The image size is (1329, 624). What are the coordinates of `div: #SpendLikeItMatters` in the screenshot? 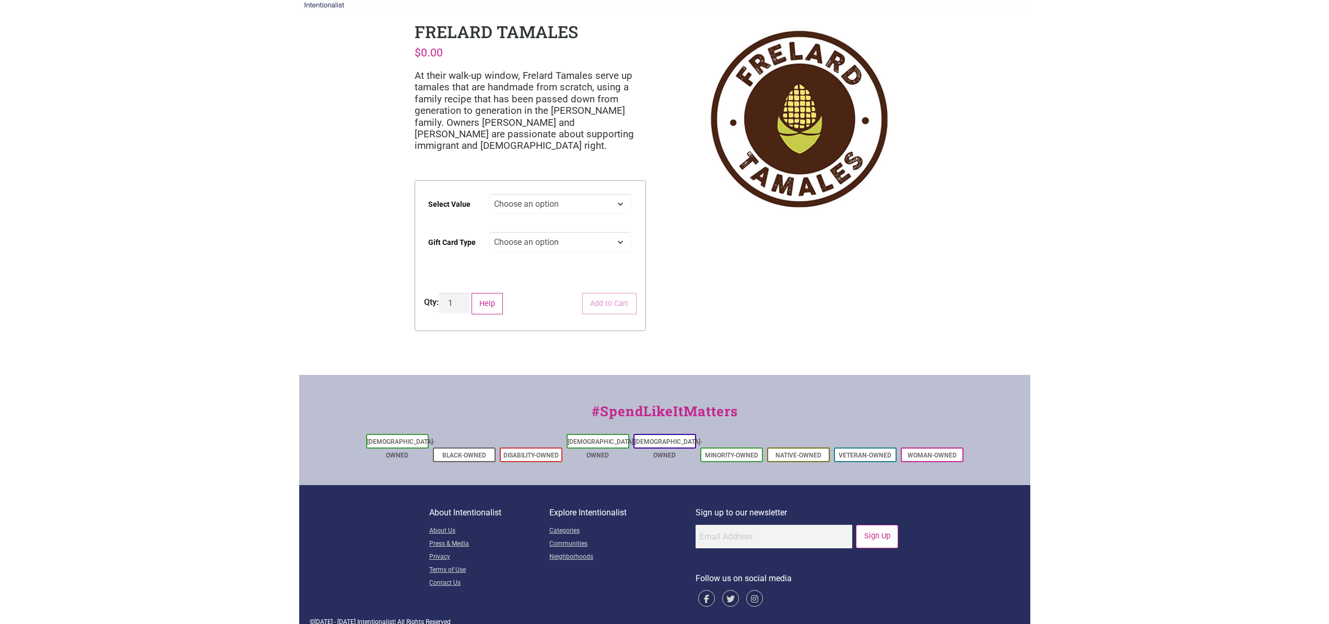 It's located at (665, 416).